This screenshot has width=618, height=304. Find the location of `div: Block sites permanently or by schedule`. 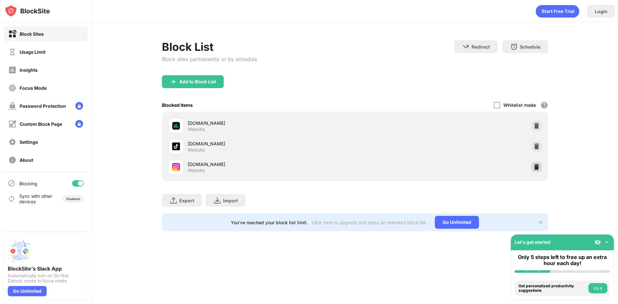

div: Block sites permanently or by schedule is located at coordinates (210, 59).